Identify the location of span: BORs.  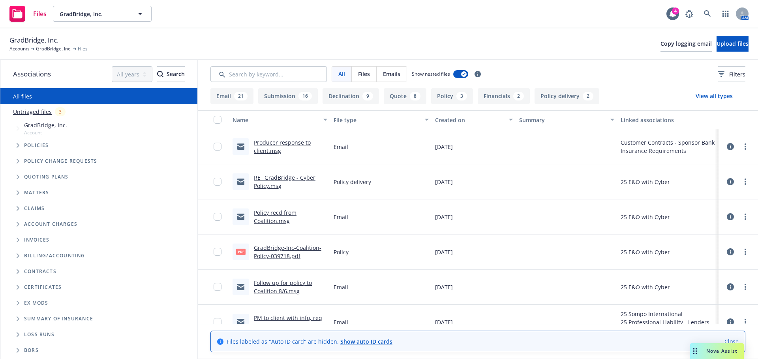
(31, 351).